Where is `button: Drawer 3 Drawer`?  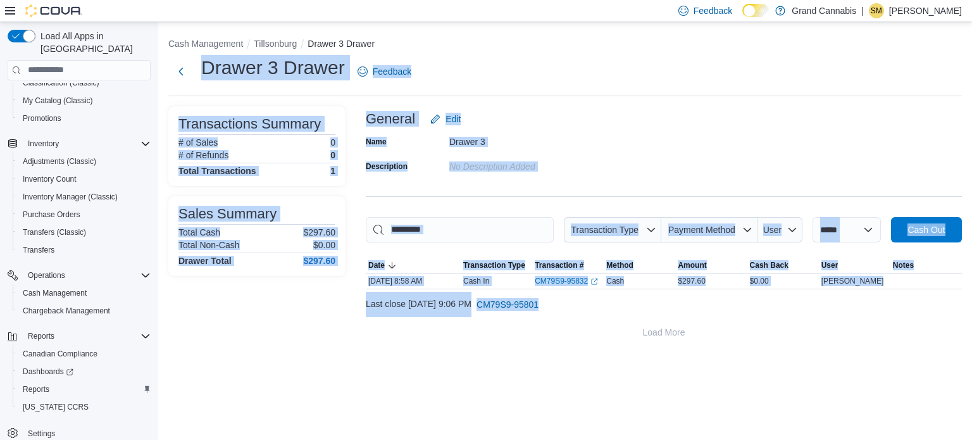
button: Drawer 3 Drawer is located at coordinates (341, 44).